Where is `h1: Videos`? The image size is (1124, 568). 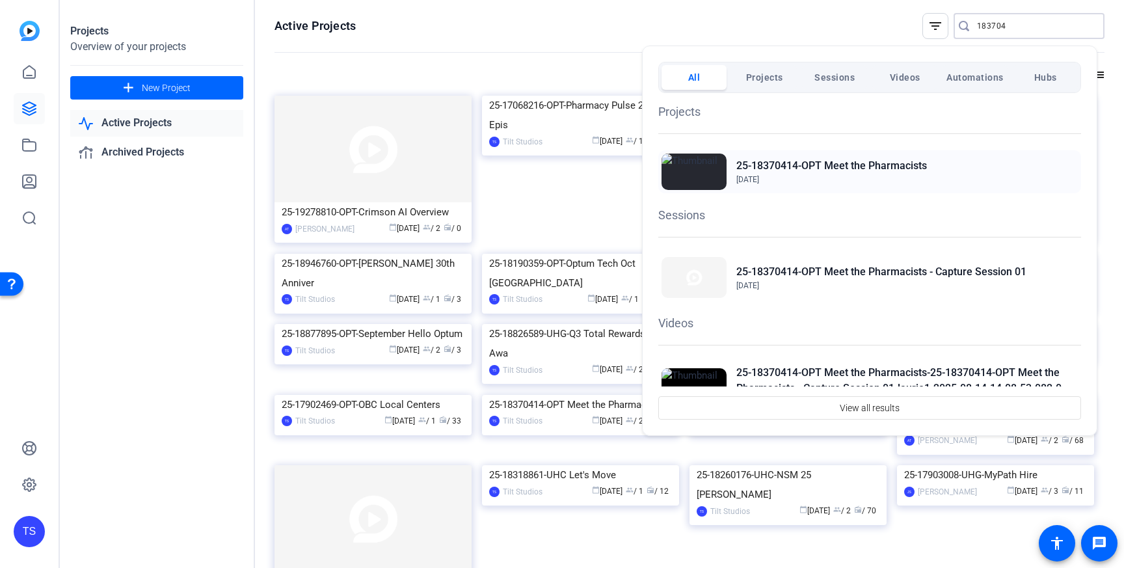
h1: Videos is located at coordinates (870, 323).